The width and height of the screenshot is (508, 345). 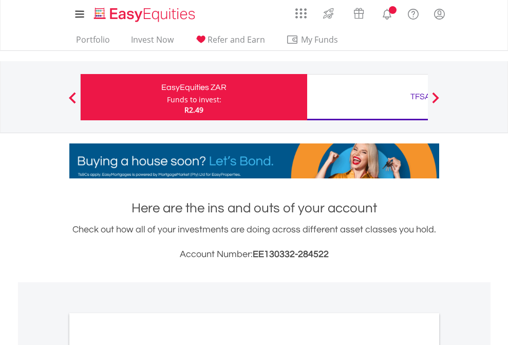 What do you see at coordinates (72, 102) in the screenshot?
I see `button: Previous` at bounding box center [72, 102].